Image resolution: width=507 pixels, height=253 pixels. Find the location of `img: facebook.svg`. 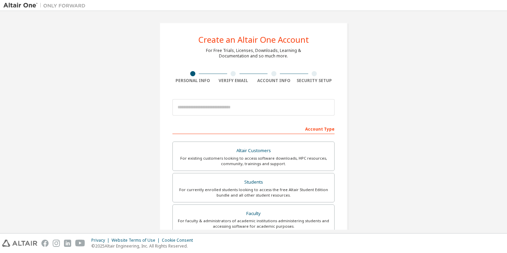

img: facebook.svg is located at coordinates (45, 243).